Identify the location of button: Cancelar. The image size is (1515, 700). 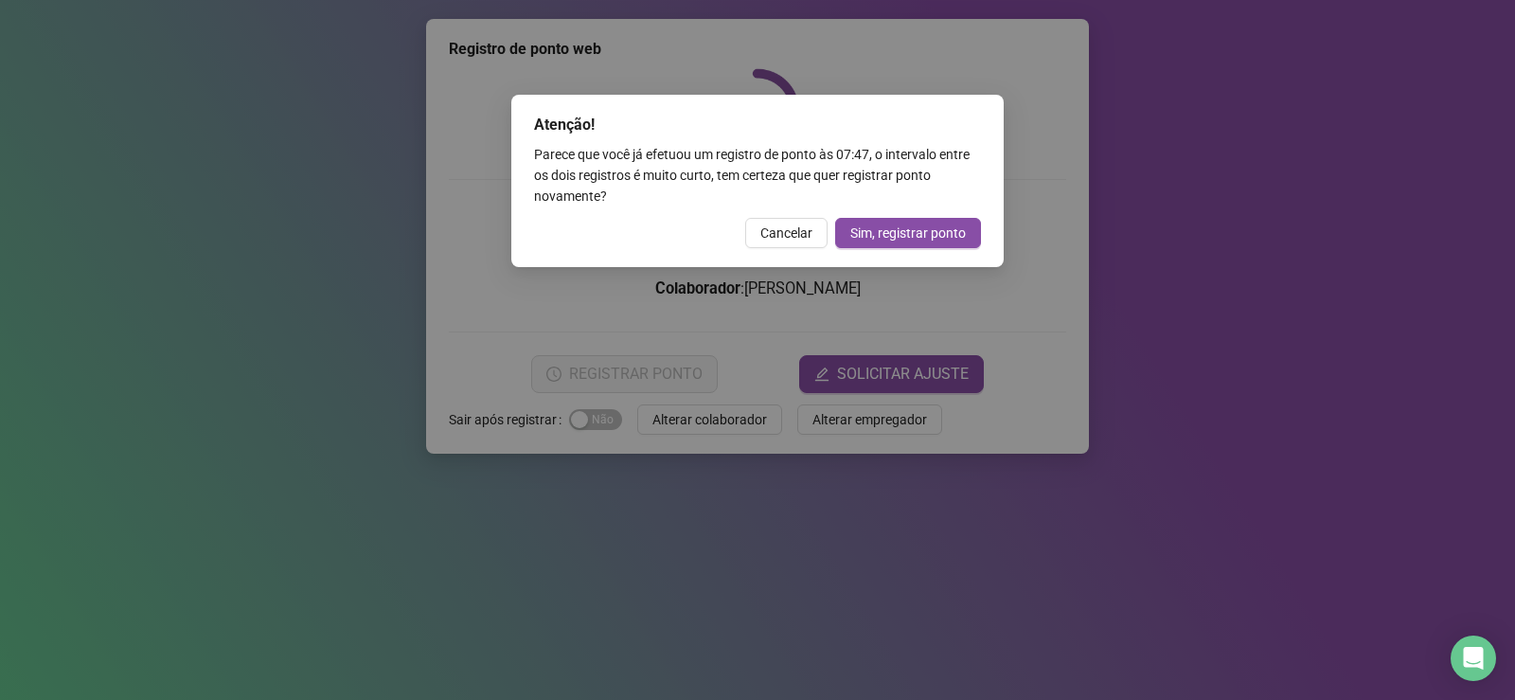
(786, 233).